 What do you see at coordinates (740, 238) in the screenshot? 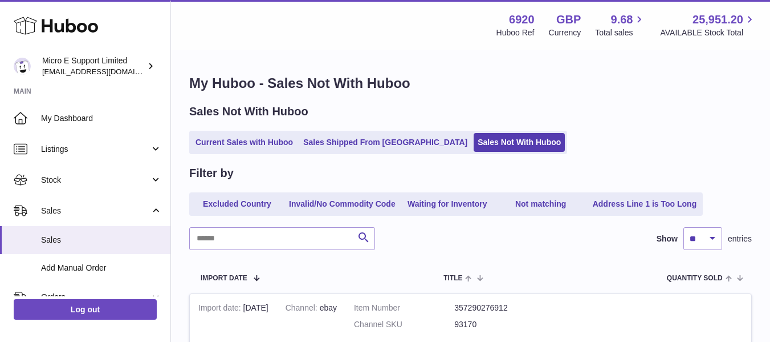
I see `span: entries` at bounding box center [740, 238].